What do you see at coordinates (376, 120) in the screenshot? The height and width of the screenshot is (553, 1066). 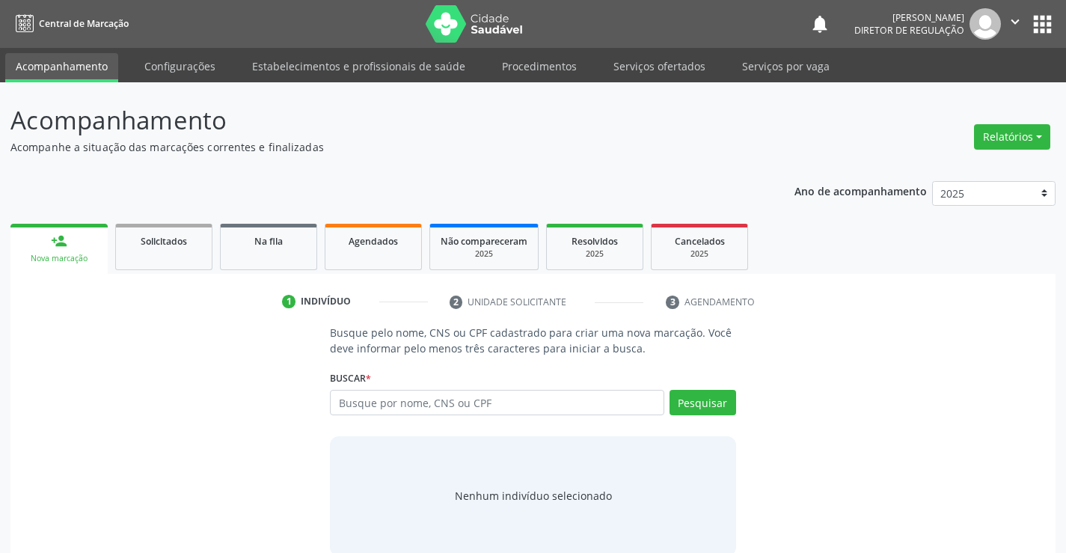 I see `p: Acompanhamento` at bounding box center [376, 120].